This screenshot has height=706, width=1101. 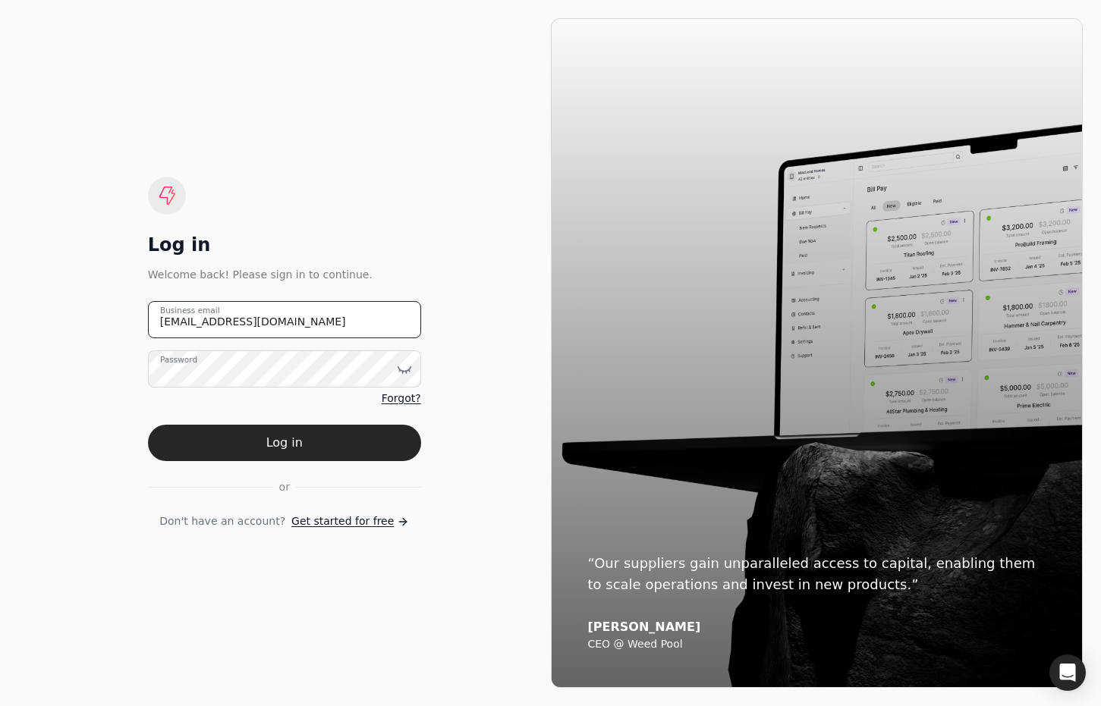 I want to click on span: Don't have an account?, so click(x=222, y=521).